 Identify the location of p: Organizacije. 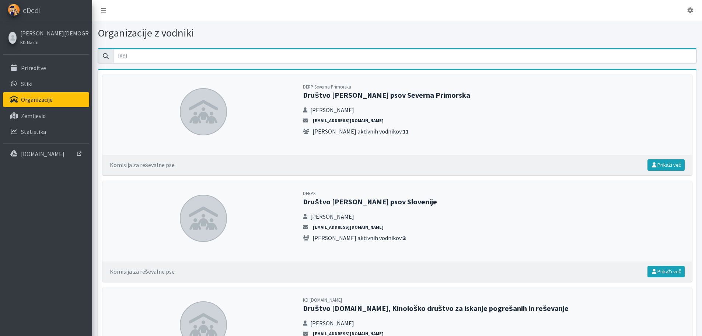
(37, 100).